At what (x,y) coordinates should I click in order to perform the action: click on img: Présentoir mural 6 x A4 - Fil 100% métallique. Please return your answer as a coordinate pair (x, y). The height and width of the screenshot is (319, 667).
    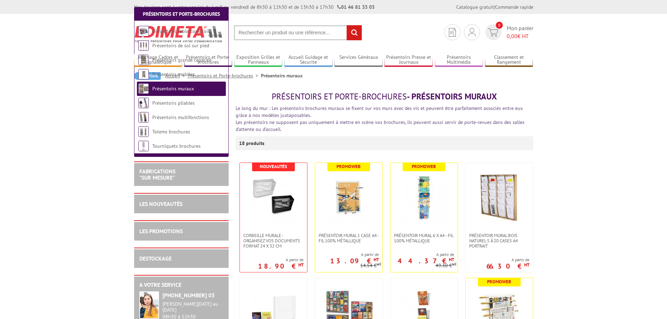
    Looking at the image, I should click on (424, 198).